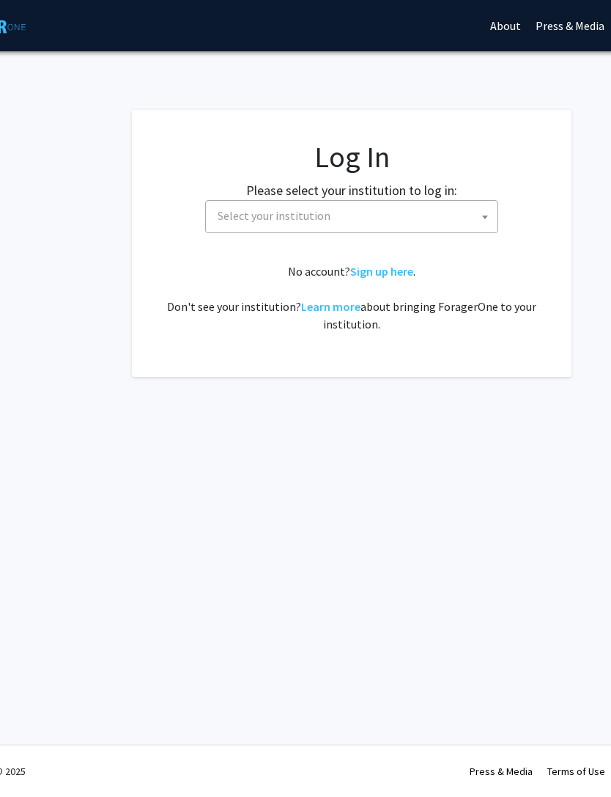 The image size is (611, 797). I want to click on a: Press & Media, so click(502, 771).